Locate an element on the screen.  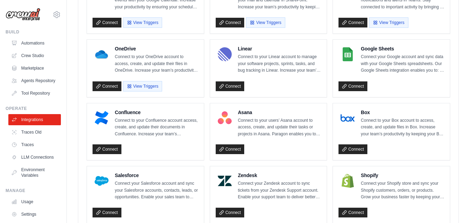
img: Asana Logo is located at coordinates (225, 118).